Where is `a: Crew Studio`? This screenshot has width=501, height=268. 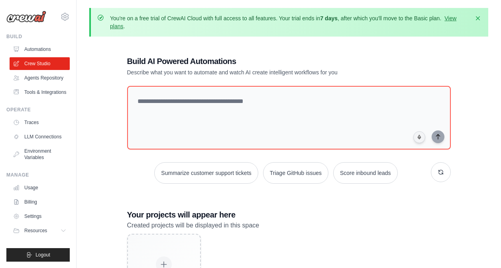
a: Crew Studio is located at coordinates (39, 64).